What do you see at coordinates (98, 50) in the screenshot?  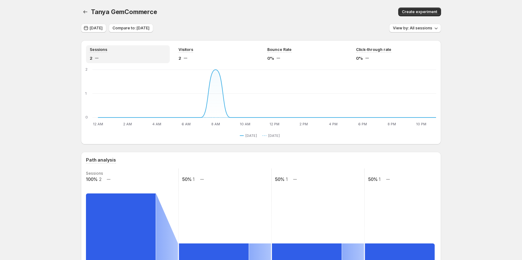 I see `span: Sessions` at bounding box center [98, 50].